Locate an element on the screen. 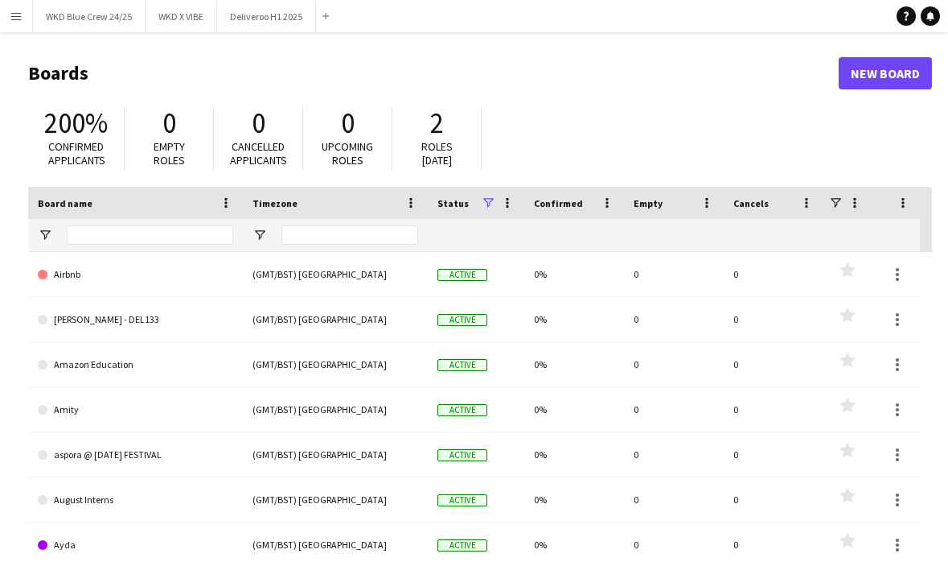 This screenshot has height=566, width=948. span: Cancelled applicants is located at coordinates (258, 153).